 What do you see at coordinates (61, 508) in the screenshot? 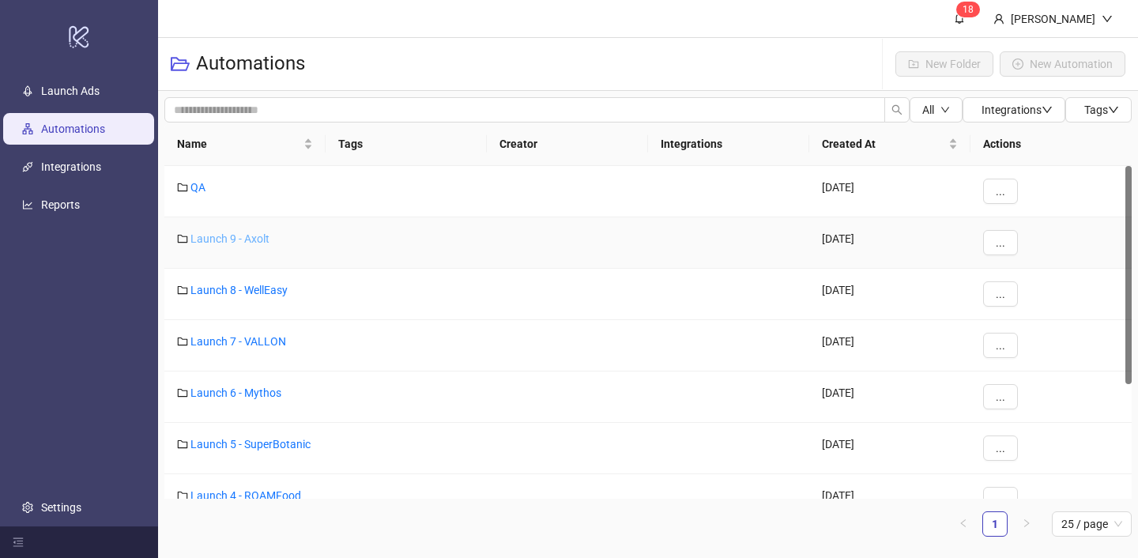
I see `a: Settings` at bounding box center [61, 508].